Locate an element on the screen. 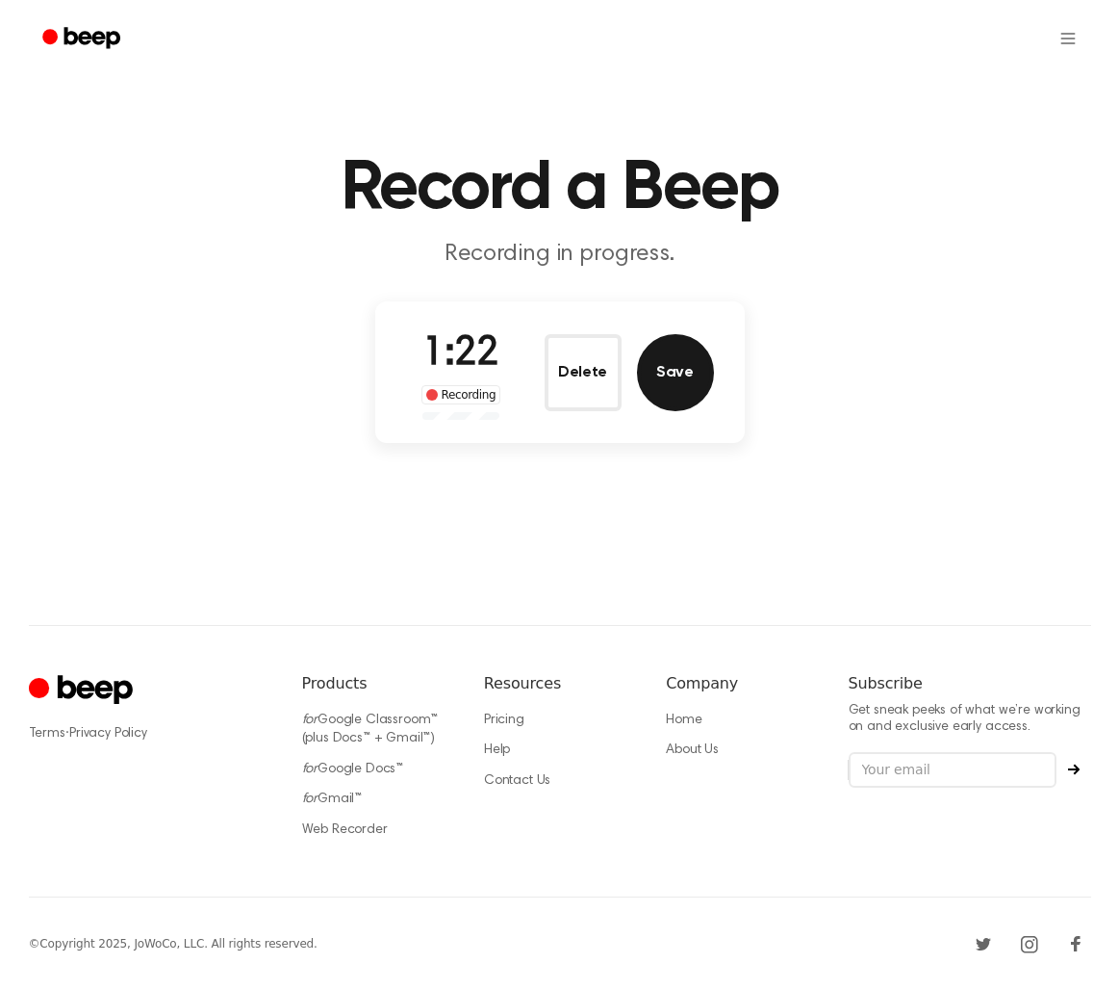  a: Help is located at coordinates (497, 750).